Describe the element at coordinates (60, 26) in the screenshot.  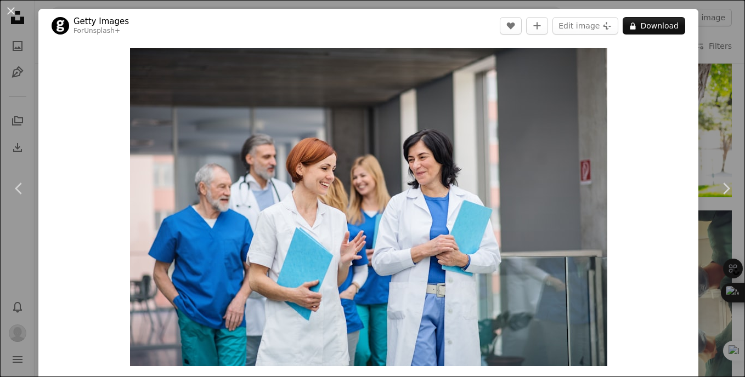
I see `a: Go to Getty Images's profile` at that location.